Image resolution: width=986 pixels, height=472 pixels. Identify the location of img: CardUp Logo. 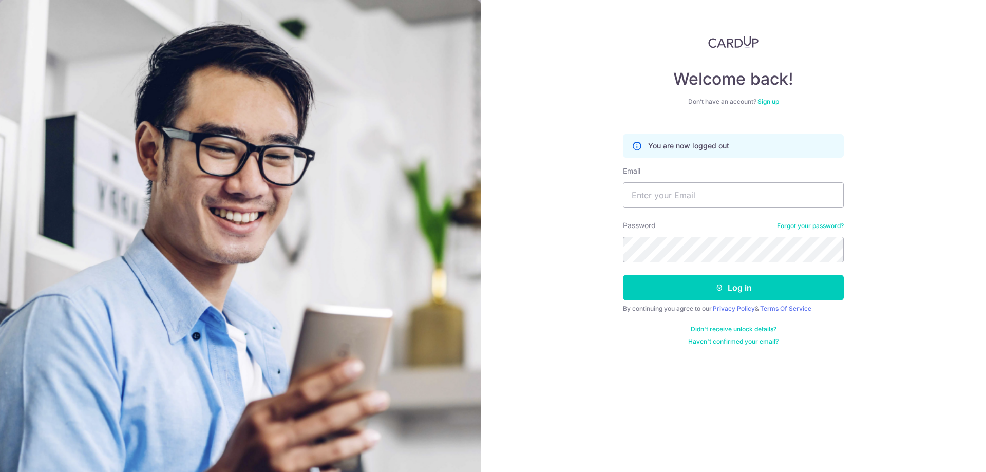
(733, 42).